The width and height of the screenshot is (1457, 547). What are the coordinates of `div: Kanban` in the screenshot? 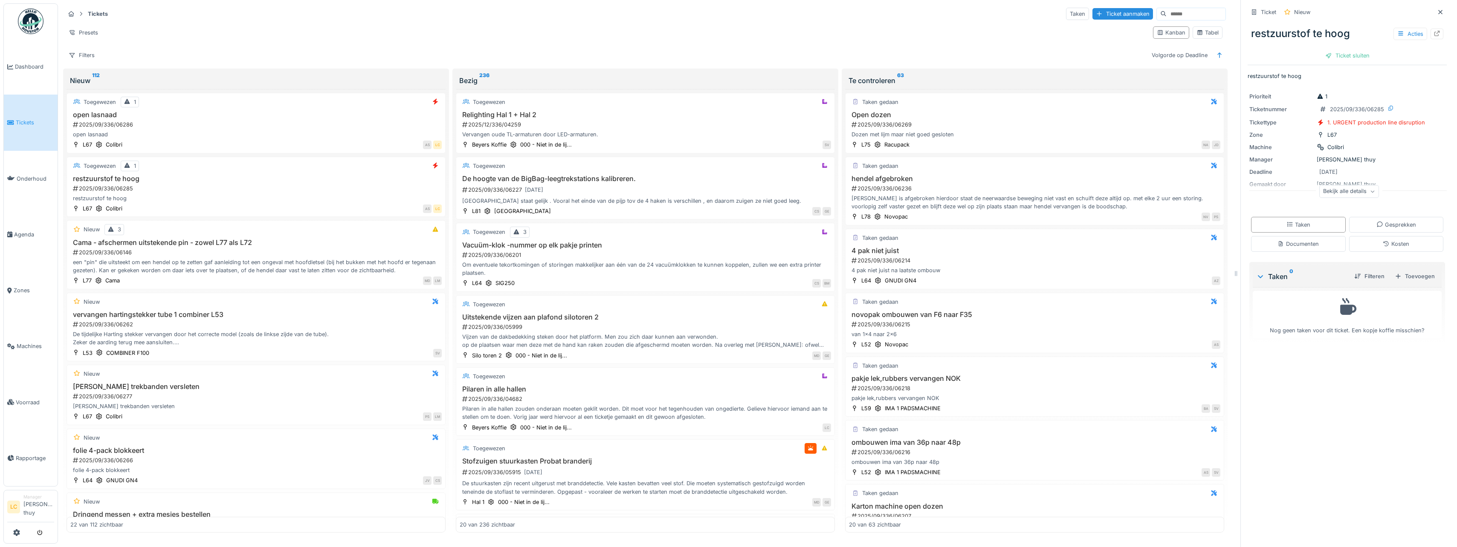 It's located at (1171, 32).